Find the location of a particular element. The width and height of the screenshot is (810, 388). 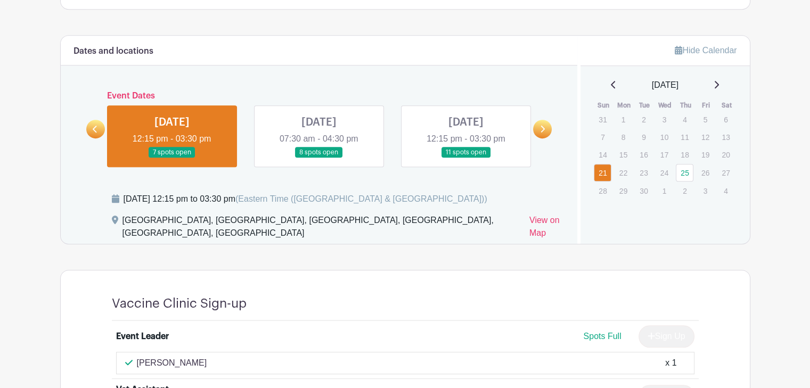

p: 6 is located at coordinates (725, 119).